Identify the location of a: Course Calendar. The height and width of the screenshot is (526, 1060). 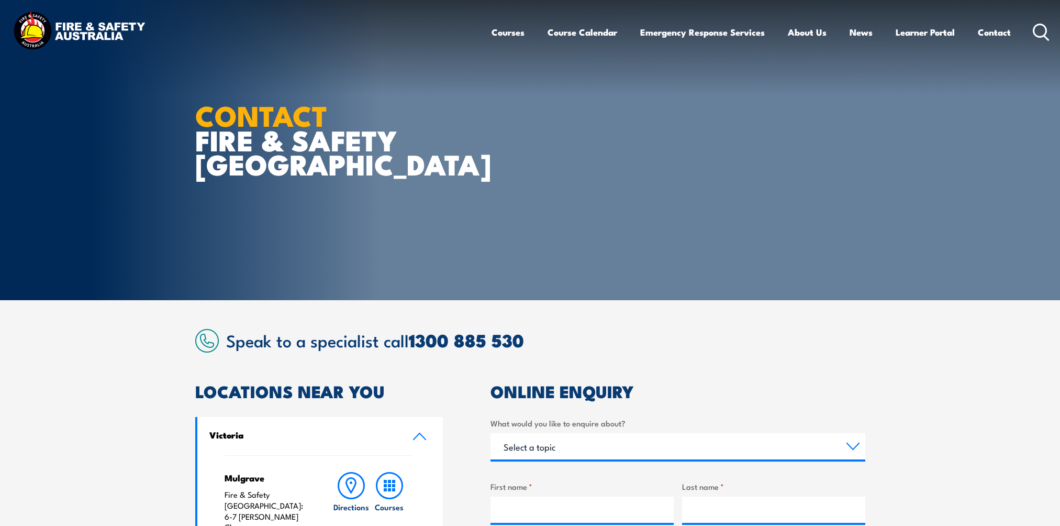
(582, 32).